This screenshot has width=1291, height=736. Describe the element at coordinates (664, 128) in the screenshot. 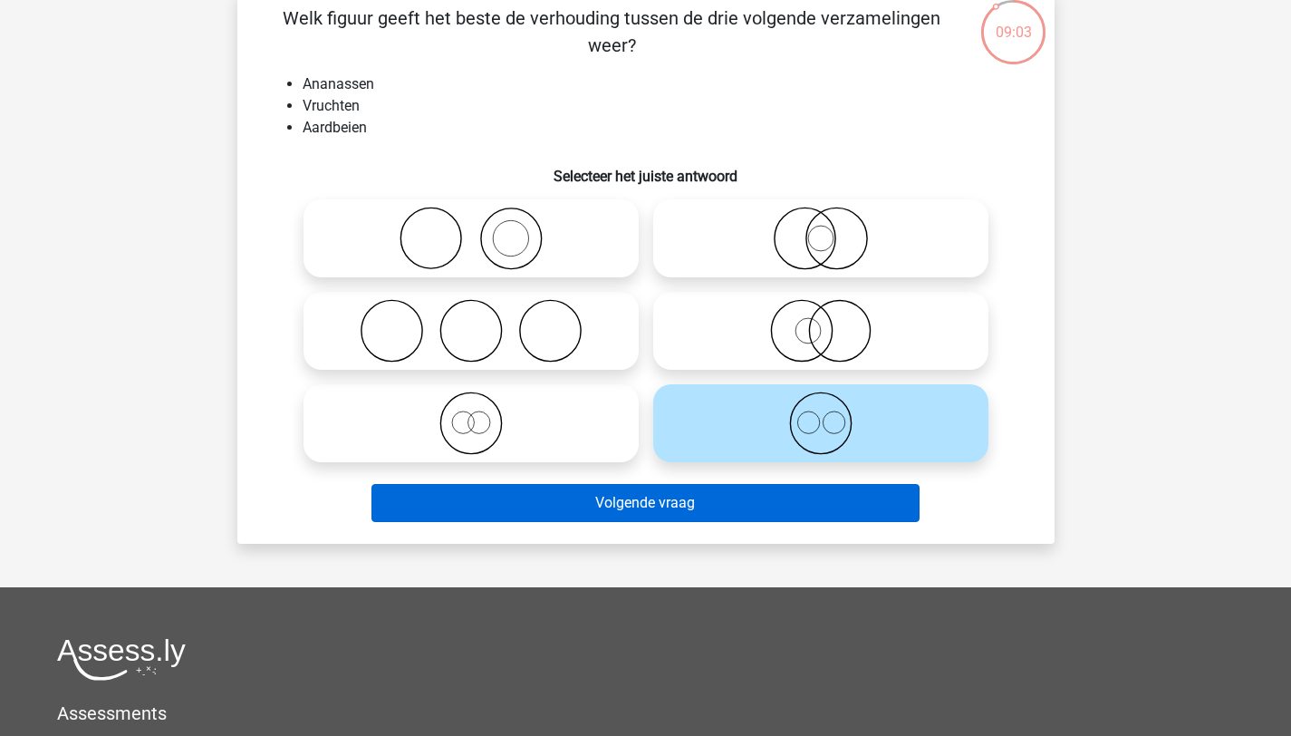

I see `li: Aardbeien` at that location.